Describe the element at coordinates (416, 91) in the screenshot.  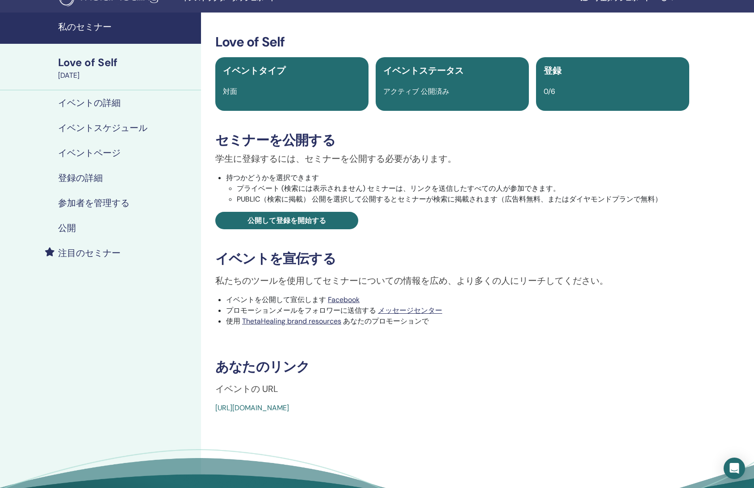
I see `span: アクティブ 公開済み` at that location.